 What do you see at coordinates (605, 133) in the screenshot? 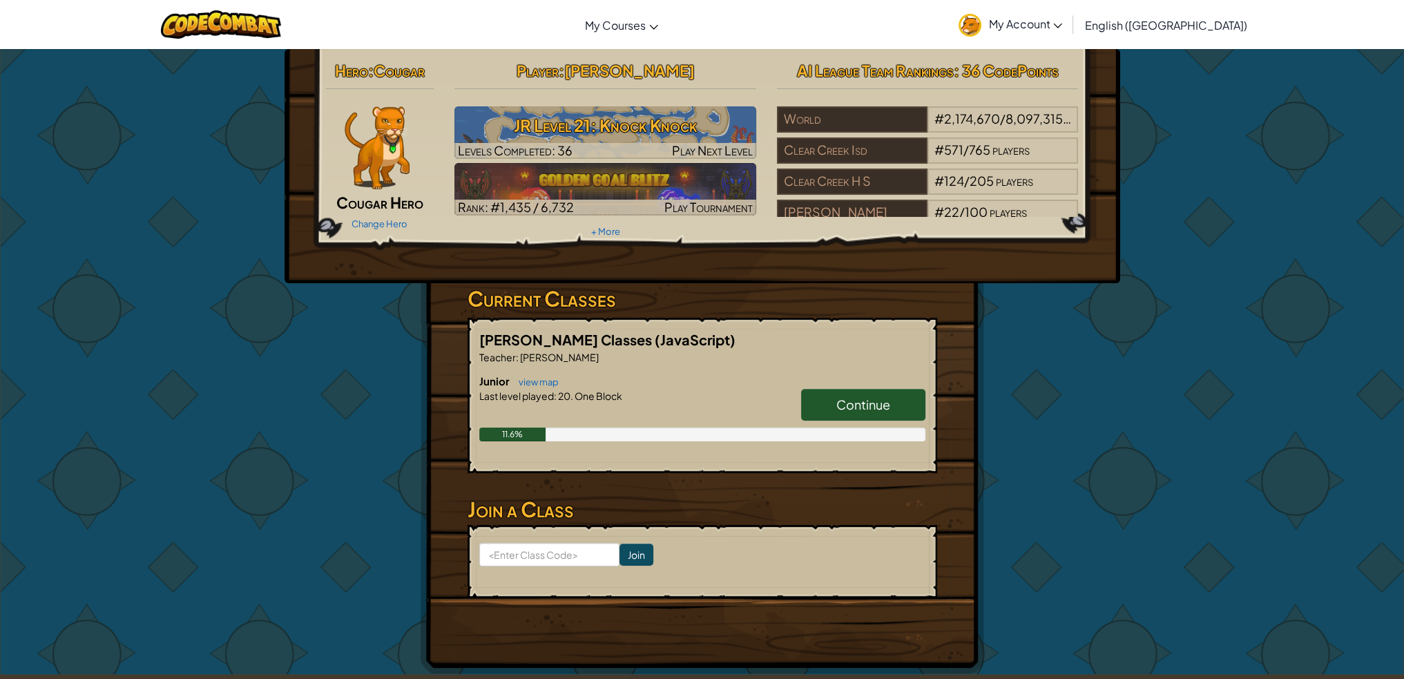
I see `a: Play Next Level` at bounding box center [605, 133].